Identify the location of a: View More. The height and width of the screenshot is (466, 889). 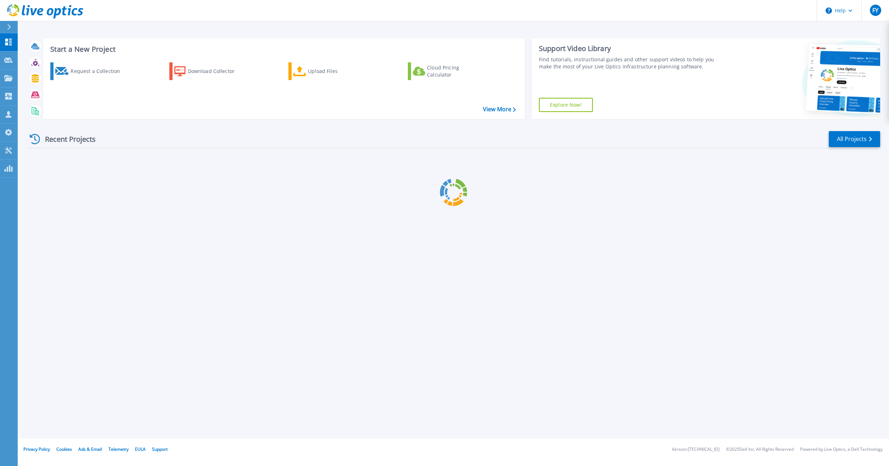
(499, 109).